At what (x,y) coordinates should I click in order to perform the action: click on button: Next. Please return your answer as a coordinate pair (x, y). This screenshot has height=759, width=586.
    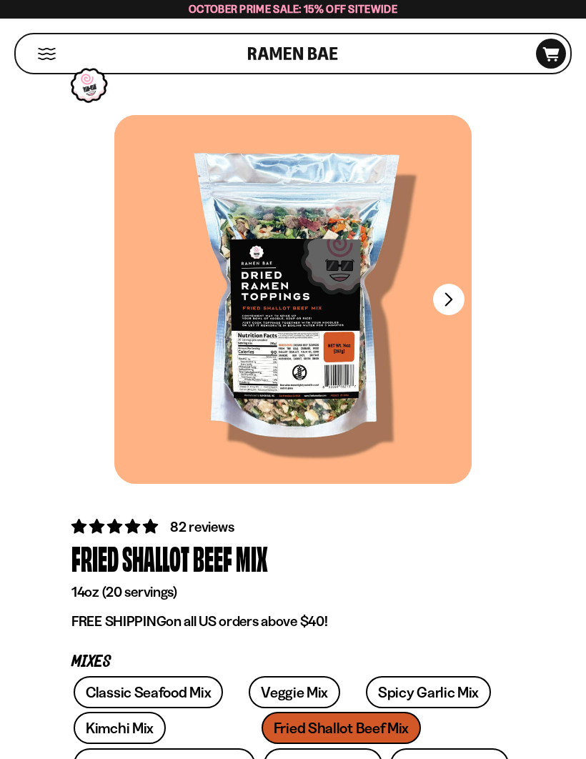
    Looking at the image, I should click on (449, 300).